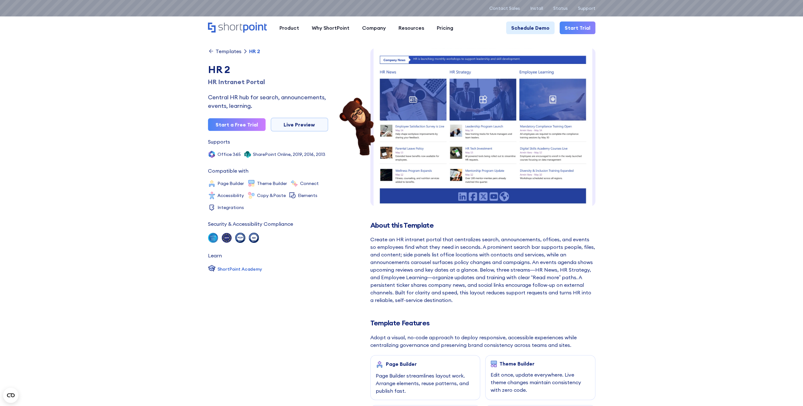 The image size is (803, 406). I want to click on div: Resources, so click(411, 28).